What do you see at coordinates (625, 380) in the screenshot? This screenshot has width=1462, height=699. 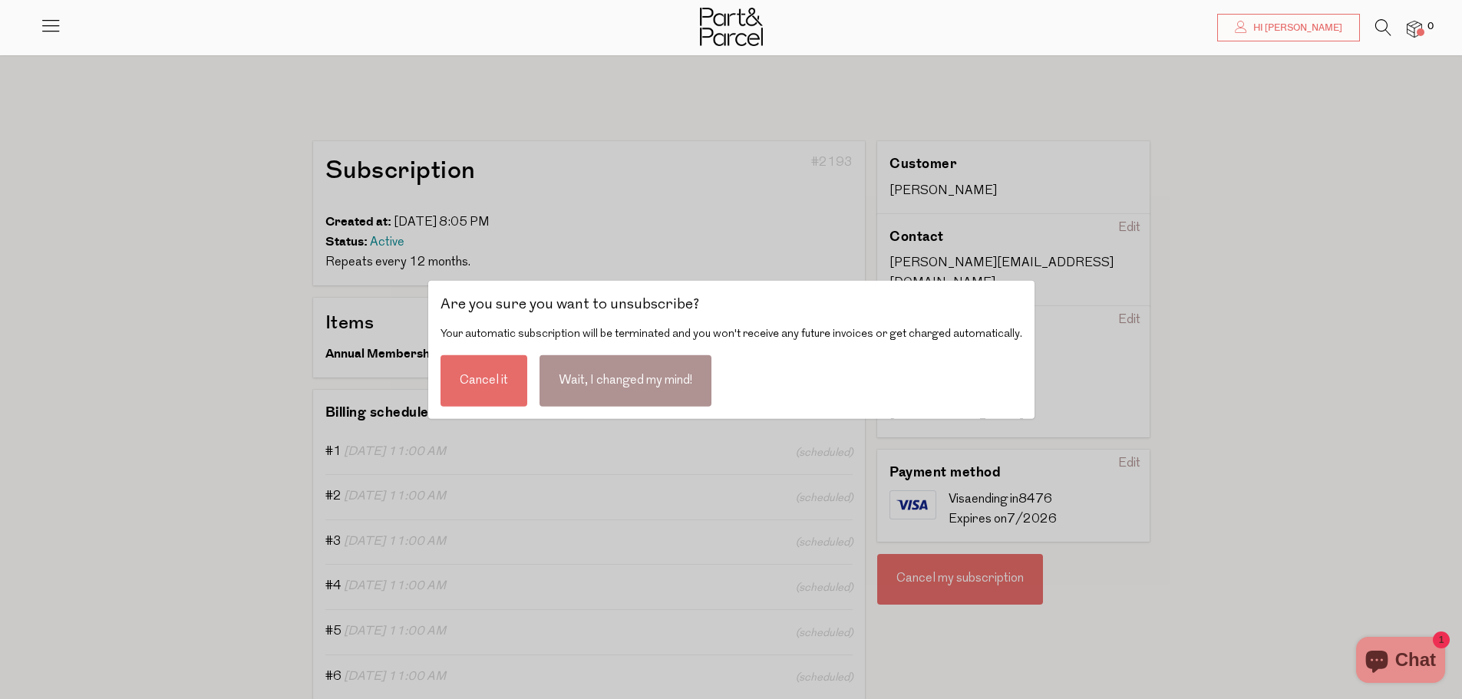 I see `div: Wait, I changed my mind!` at bounding box center [625, 380].